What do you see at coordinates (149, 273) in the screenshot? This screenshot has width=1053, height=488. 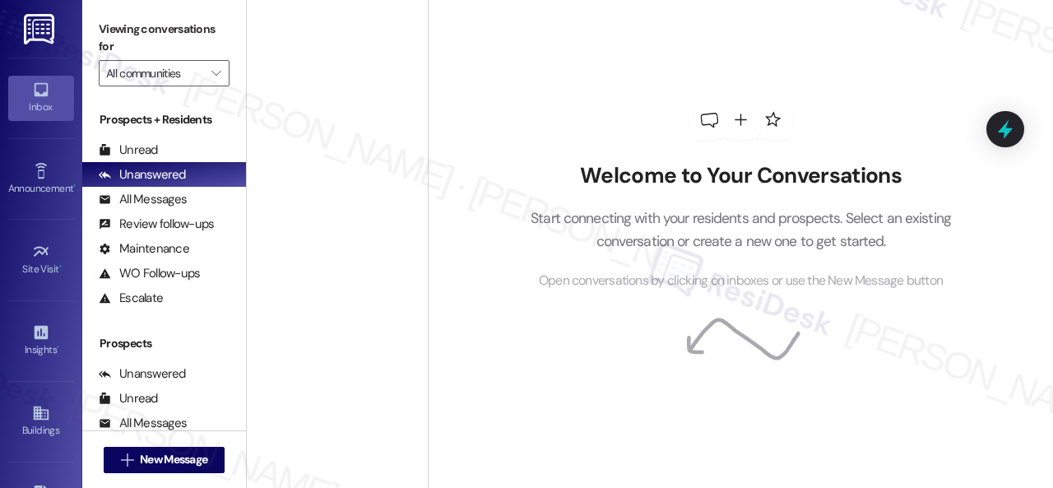 I see `div: WO Follow-ups` at bounding box center [149, 273].